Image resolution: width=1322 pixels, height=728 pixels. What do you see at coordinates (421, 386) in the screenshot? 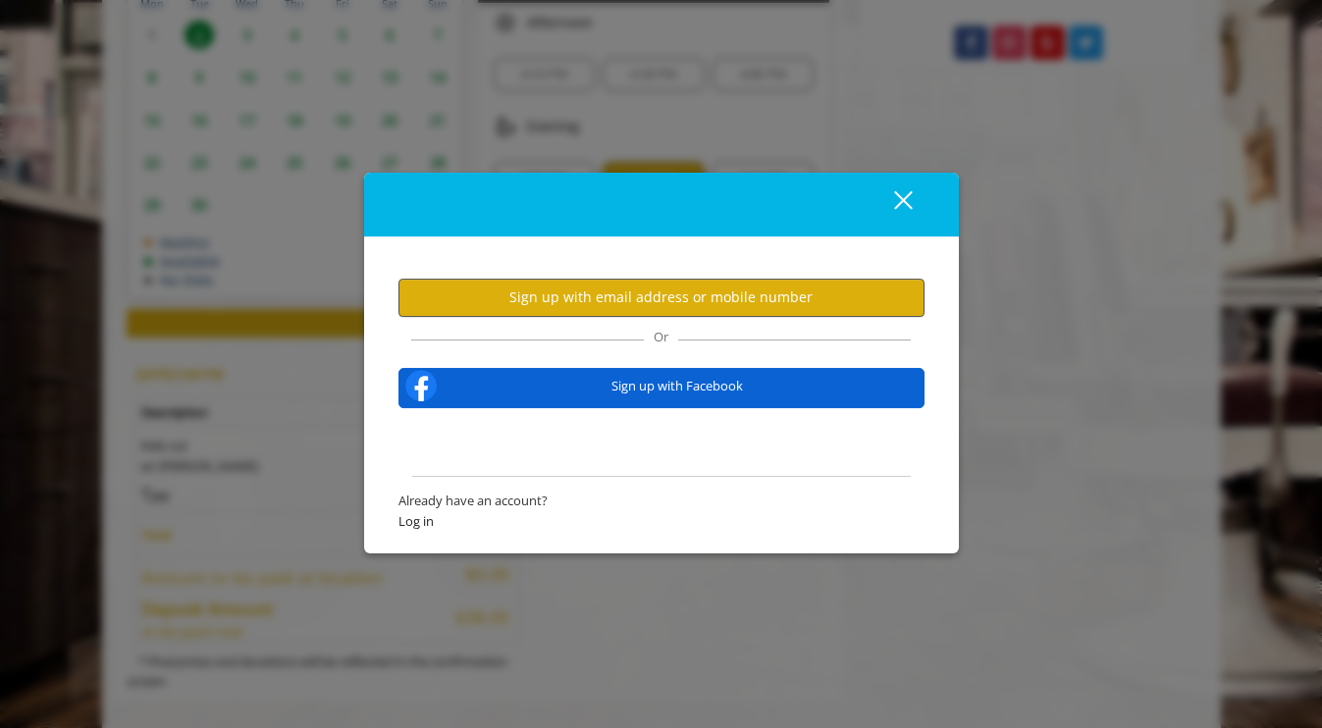
I see `img: facebook-logo` at bounding box center [421, 386].